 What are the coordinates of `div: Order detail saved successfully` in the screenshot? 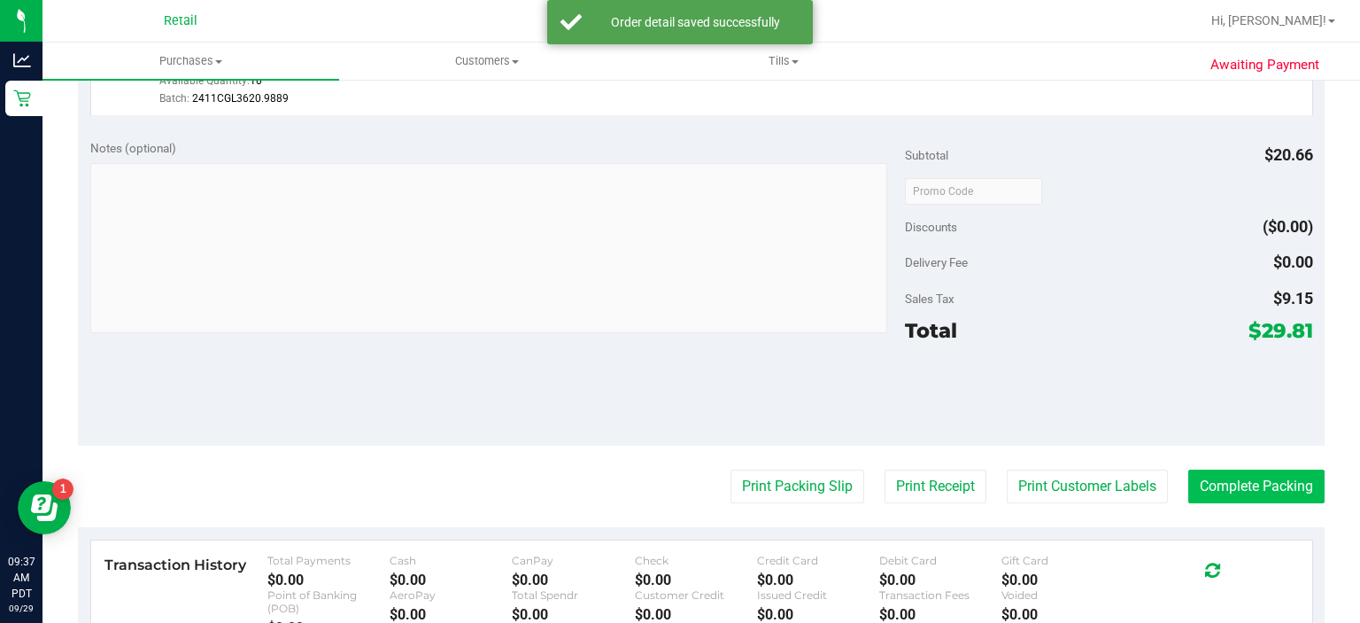 It's located at (695, 22).